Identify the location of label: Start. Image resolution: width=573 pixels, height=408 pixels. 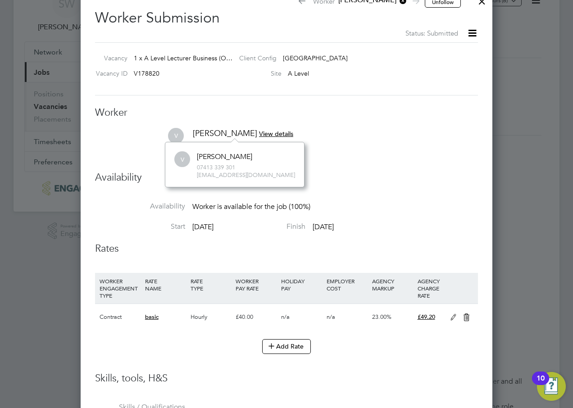
(140, 227).